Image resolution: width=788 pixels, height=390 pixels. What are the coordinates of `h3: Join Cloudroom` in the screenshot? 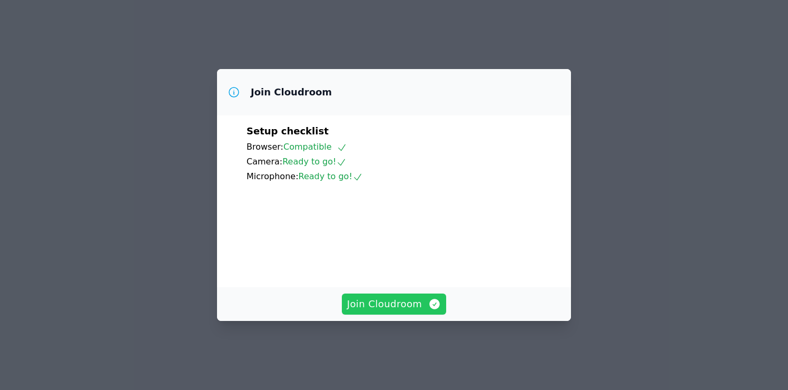 It's located at (291, 92).